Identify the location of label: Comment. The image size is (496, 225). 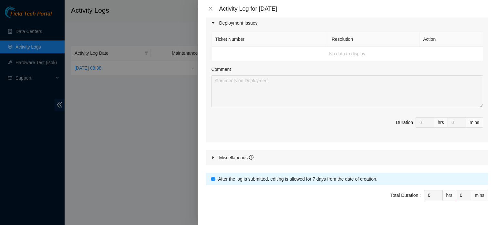
(221, 69).